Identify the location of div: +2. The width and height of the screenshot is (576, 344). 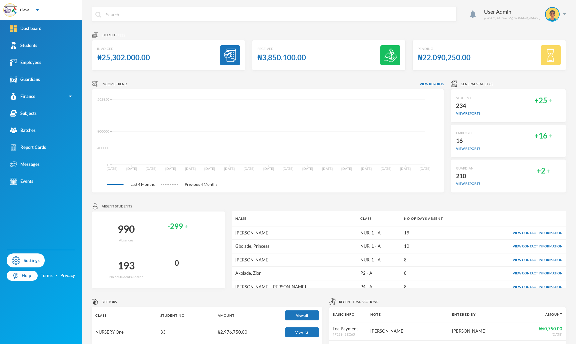
(541, 171).